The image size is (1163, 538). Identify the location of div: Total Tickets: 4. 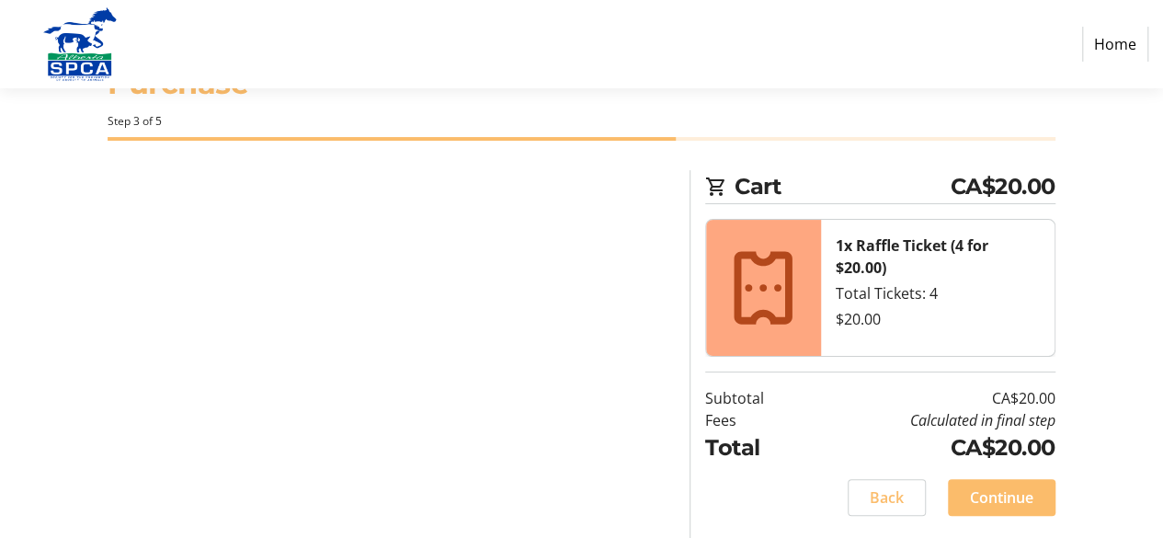
(938, 293).